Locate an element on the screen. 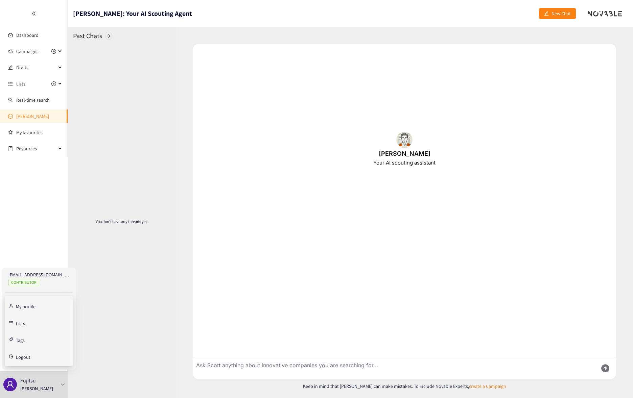 This screenshot has height=398, width=633. span: sound is located at coordinates (10, 51).